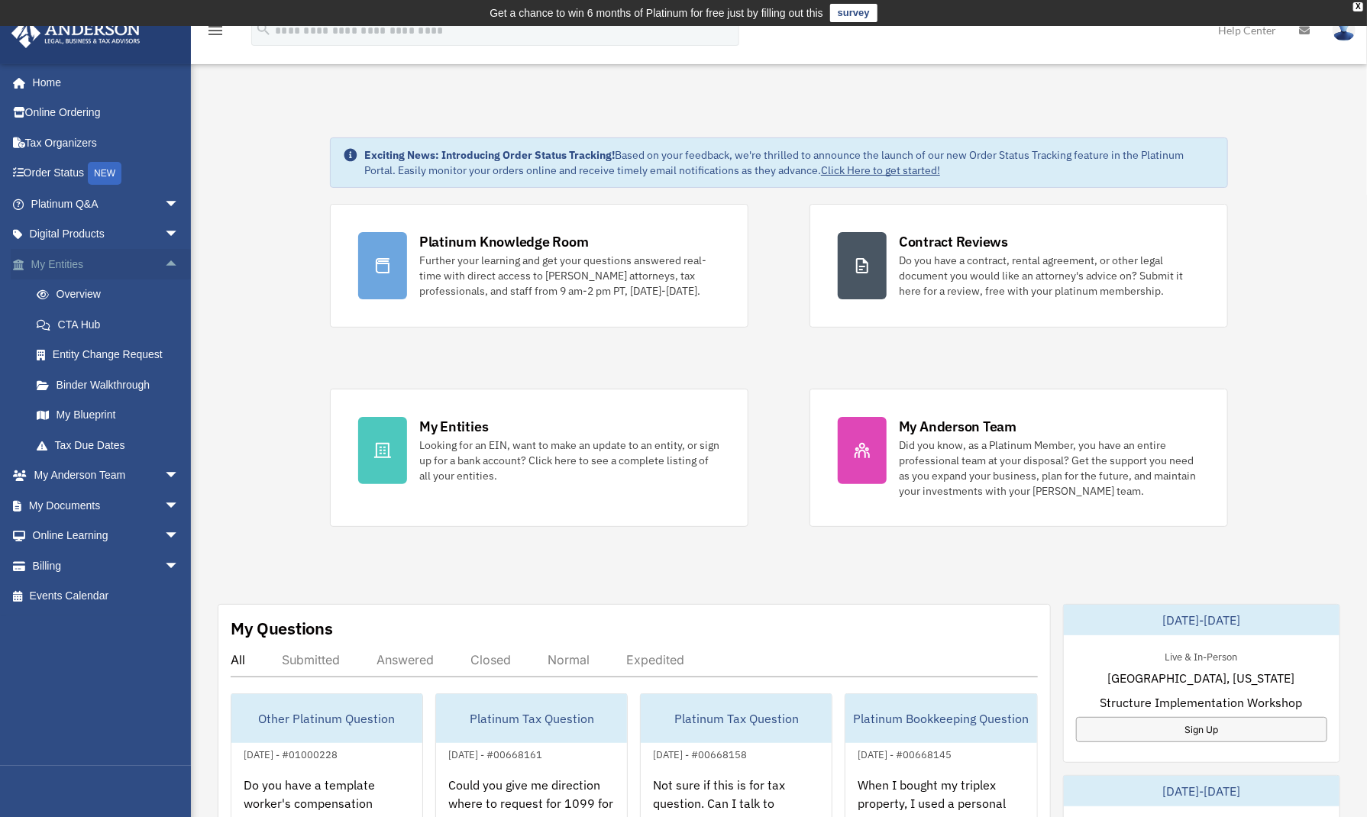  I want to click on div: Normal, so click(568, 660).